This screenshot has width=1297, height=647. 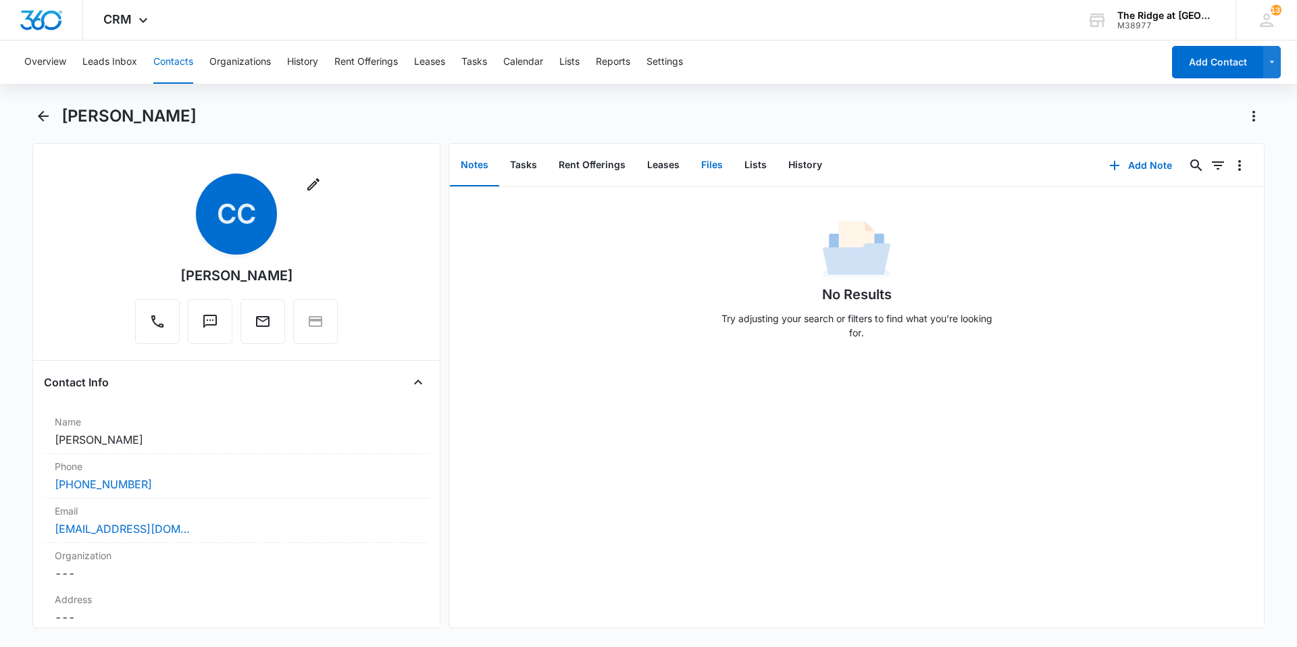 I want to click on button: Filters, so click(x=1218, y=166).